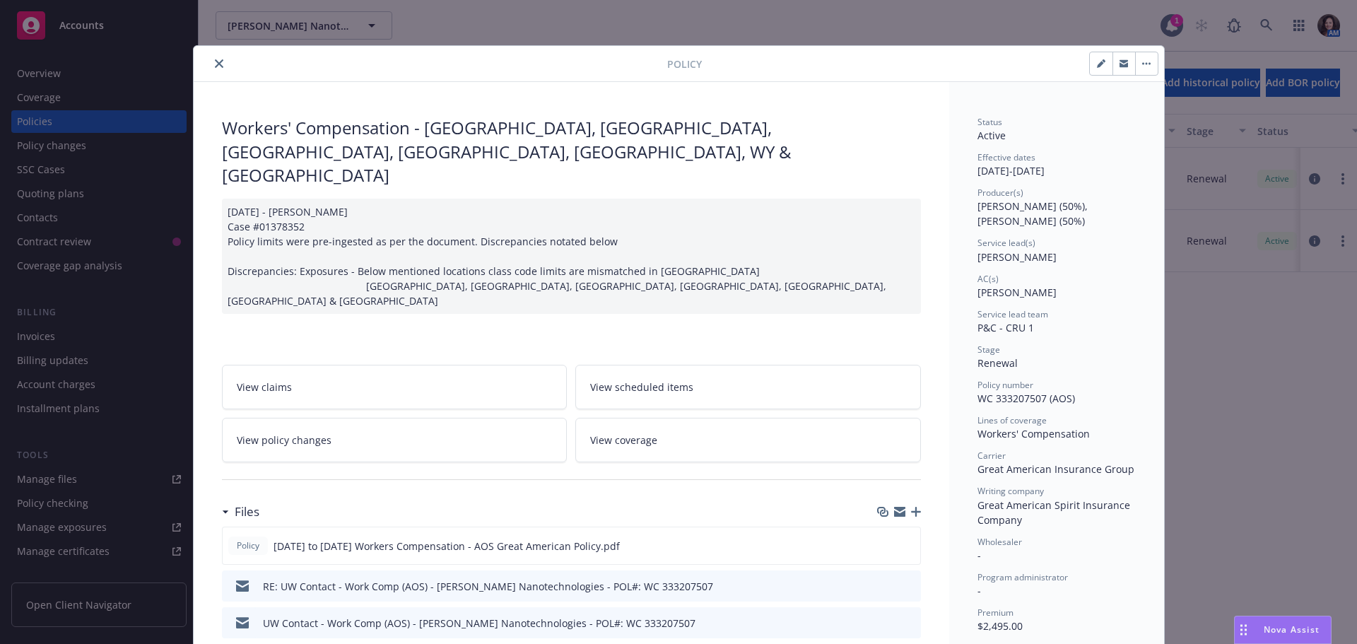 The height and width of the screenshot is (644, 1357). Describe the element at coordinates (1012, 420) in the screenshot. I see `span: Lines of coverage` at that location.